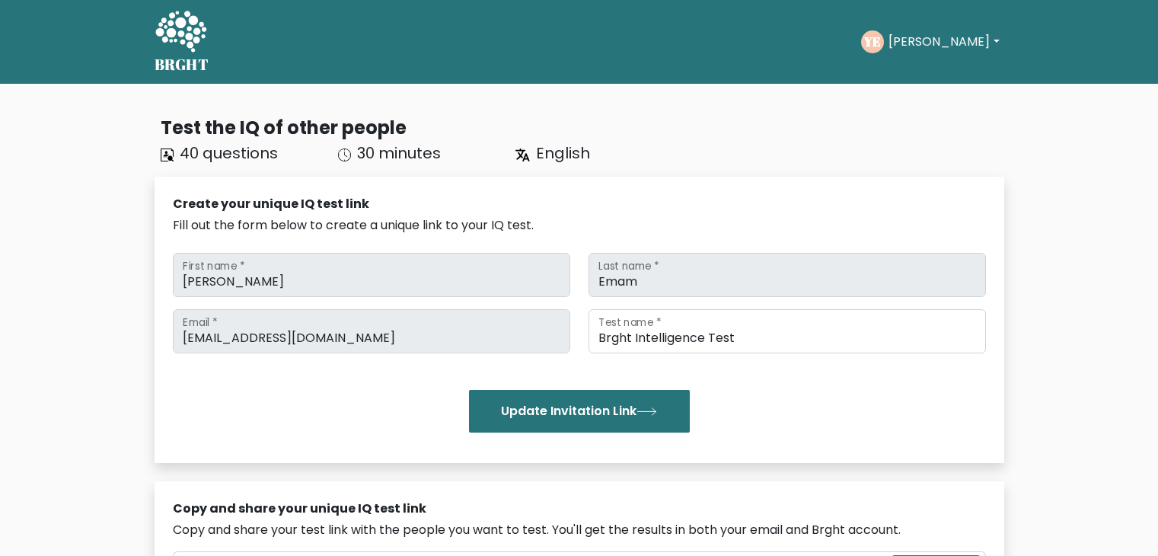 This screenshot has height=556, width=1158. I want to click on text: YE, so click(872, 41).